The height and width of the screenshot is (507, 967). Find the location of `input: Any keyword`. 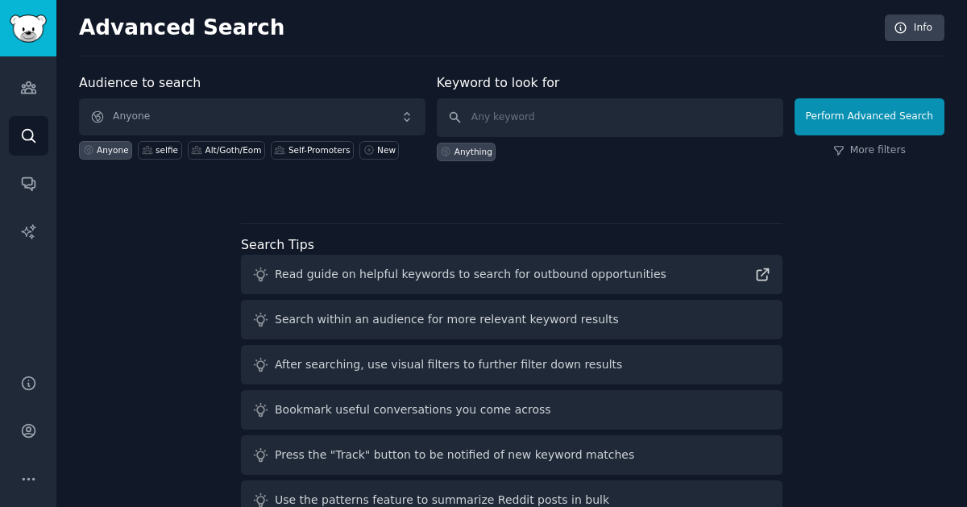

input: Any keyword is located at coordinates (610, 118).